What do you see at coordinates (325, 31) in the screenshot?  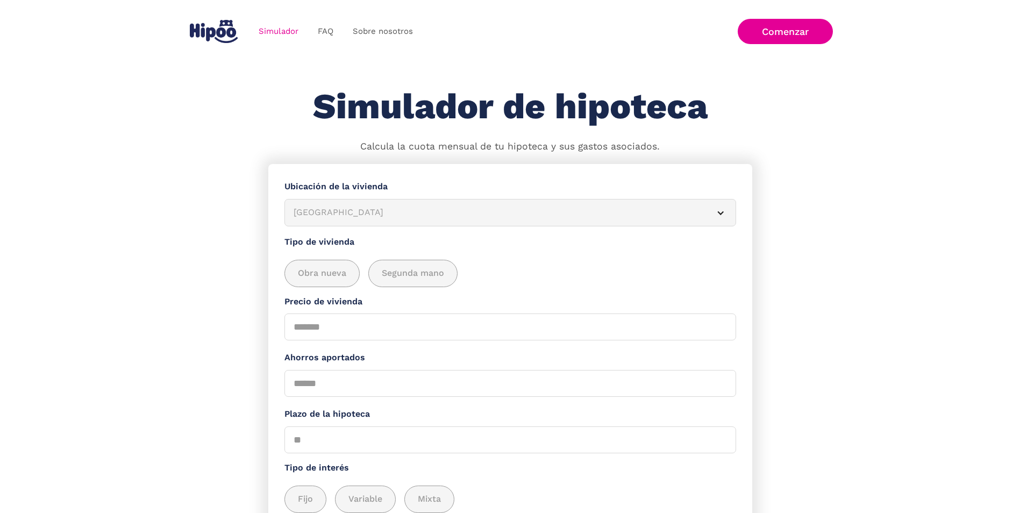 I see `a: FAQ` at bounding box center [325, 31].